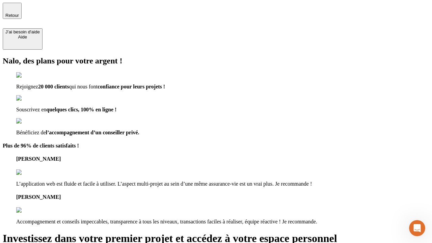 Image resolution: width=432 pixels, height=243 pixels. Describe the element at coordinates (216, 61) in the screenshot. I see `h2: Nalo, des plans pour votre argent !` at that location.